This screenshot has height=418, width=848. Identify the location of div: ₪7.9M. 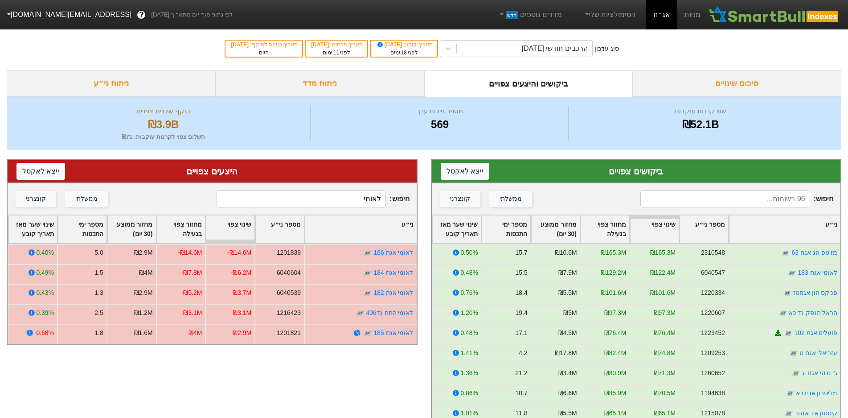
(567, 272).